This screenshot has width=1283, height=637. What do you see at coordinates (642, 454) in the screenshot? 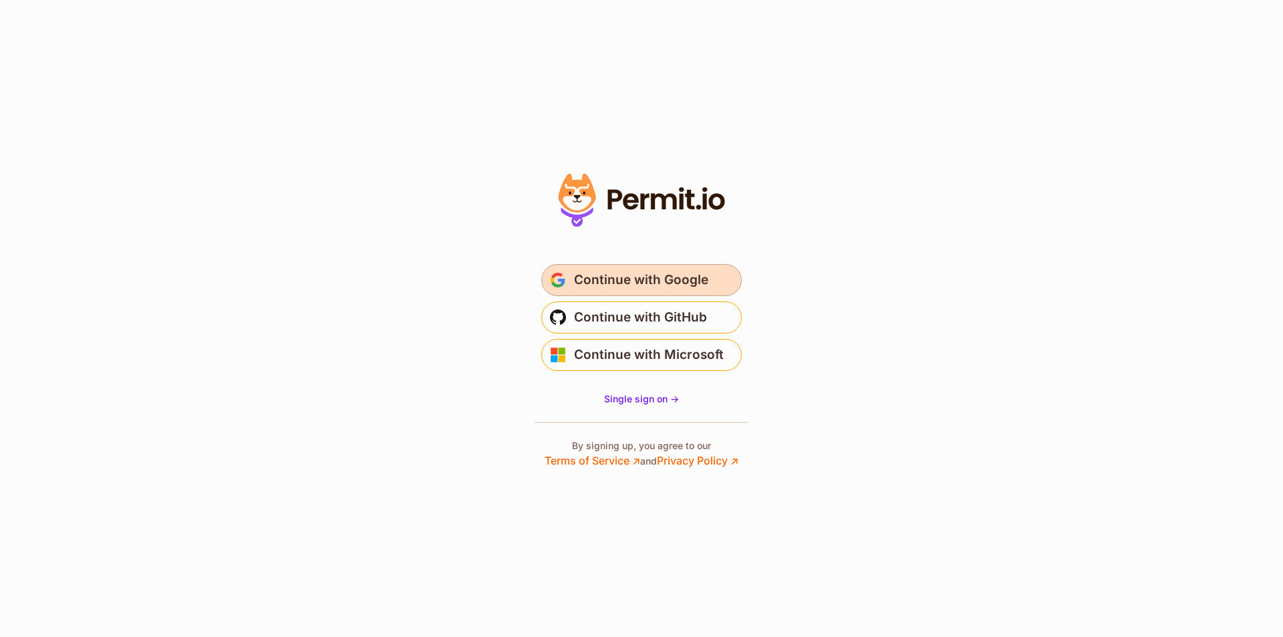
I see `p: By signing up, you agree to our and` at bounding box center [642, 454].